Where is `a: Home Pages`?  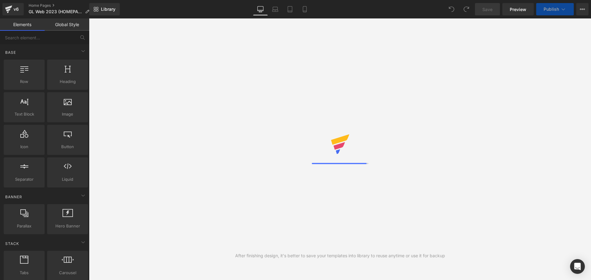
a: Home Pages is located at coordinates (61, 6).